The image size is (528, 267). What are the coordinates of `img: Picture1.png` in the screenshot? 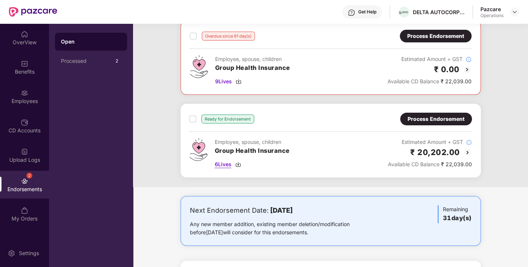 It's located at (404, 13).